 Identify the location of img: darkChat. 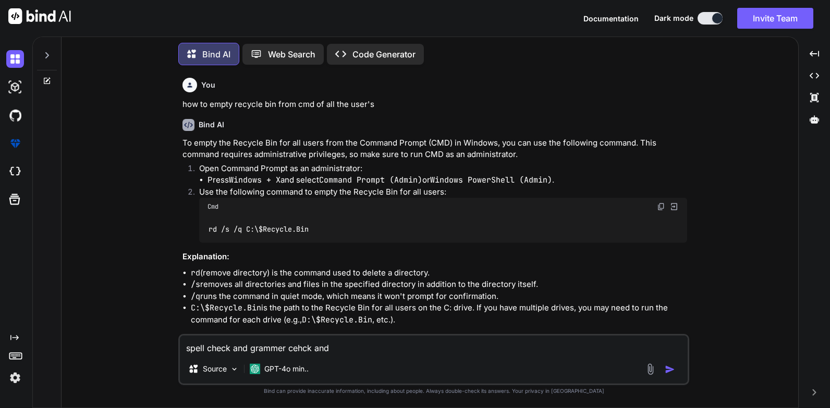
(15, 59).